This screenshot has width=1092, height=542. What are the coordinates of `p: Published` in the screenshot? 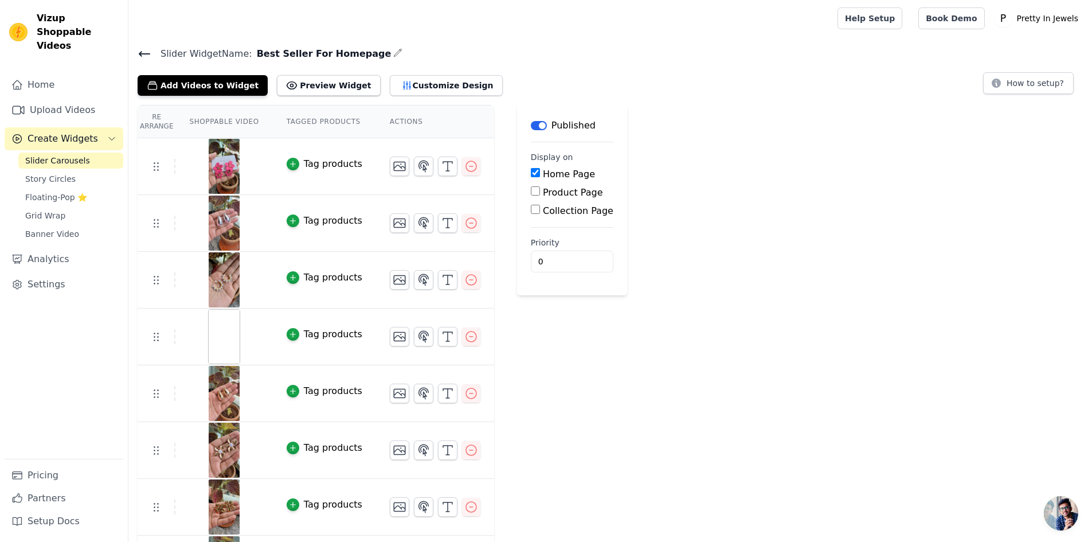 It's located at (573, 126).